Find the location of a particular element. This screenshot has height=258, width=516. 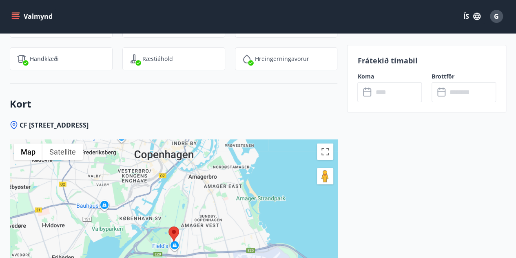

label: Brottför is located at coordinates (464, 76).